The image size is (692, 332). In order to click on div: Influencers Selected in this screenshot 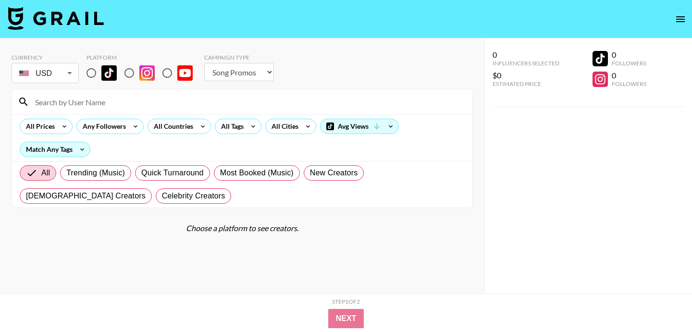, I will do `click(526, 63)`.